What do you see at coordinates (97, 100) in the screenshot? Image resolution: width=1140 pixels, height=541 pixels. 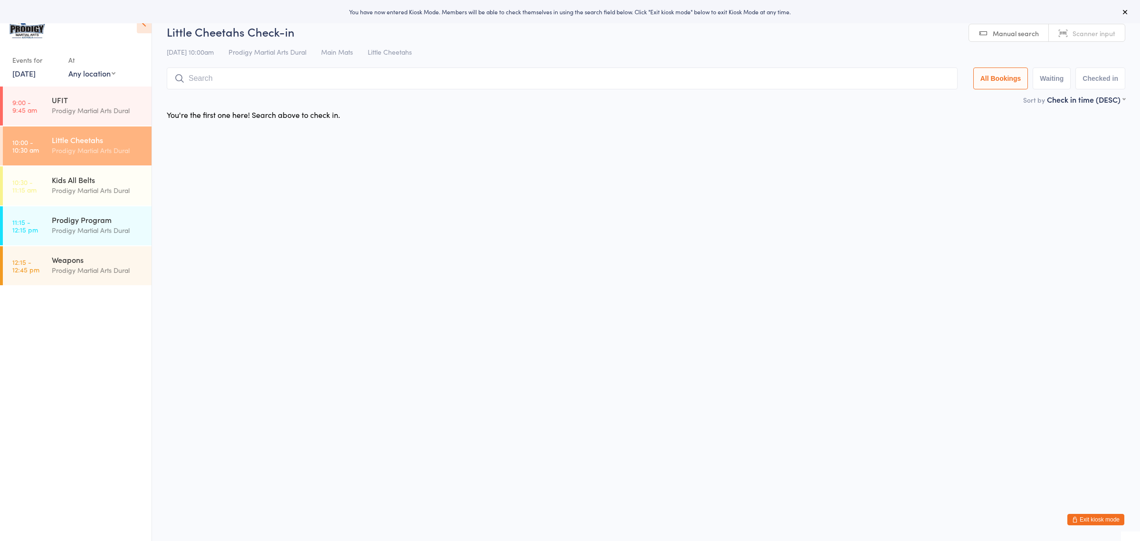 I see `div: UFIT` at bounding box center [97, 100].